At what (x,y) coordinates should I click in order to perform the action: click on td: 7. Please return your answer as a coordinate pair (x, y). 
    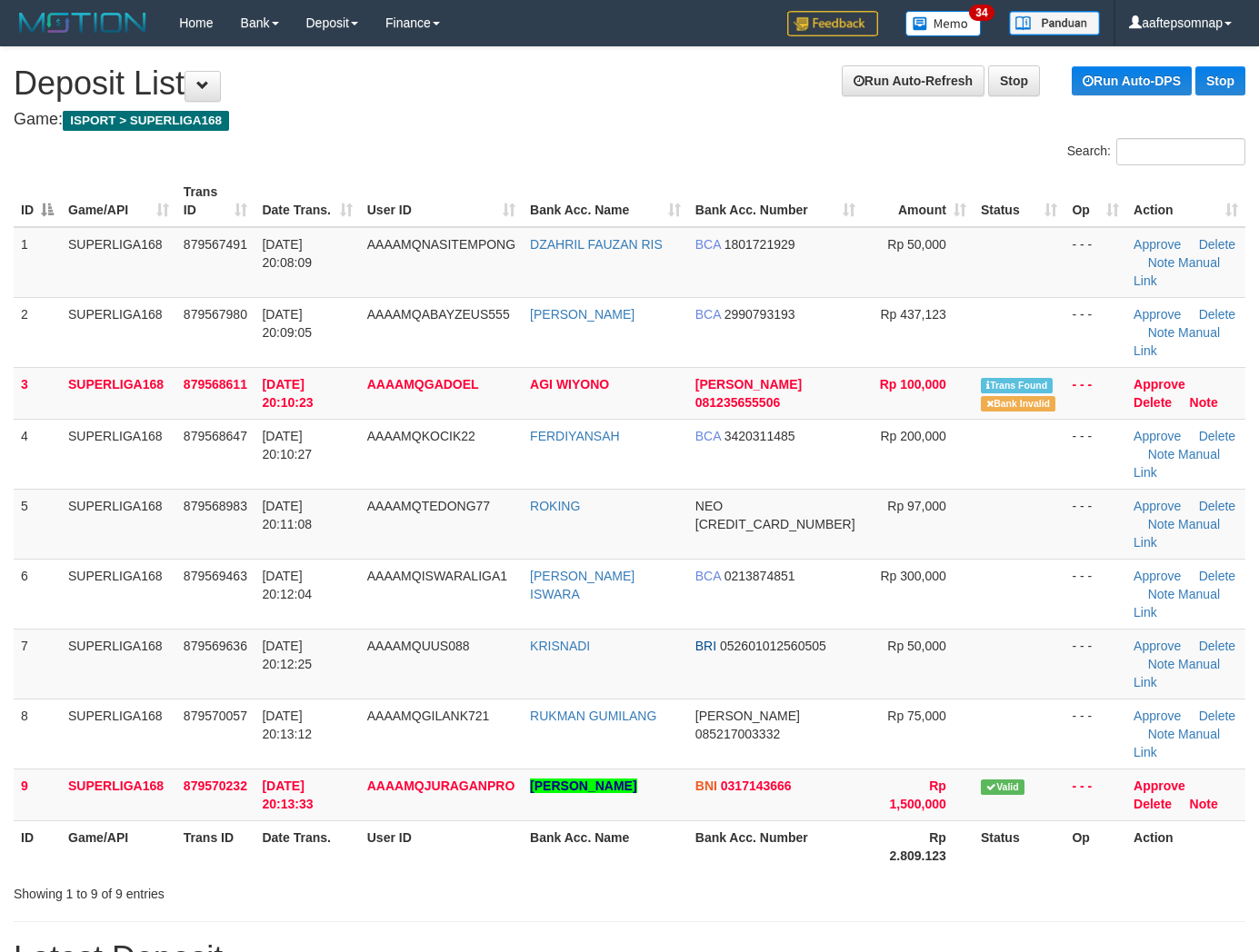
    Looking at the image, I should click on (37, 663).